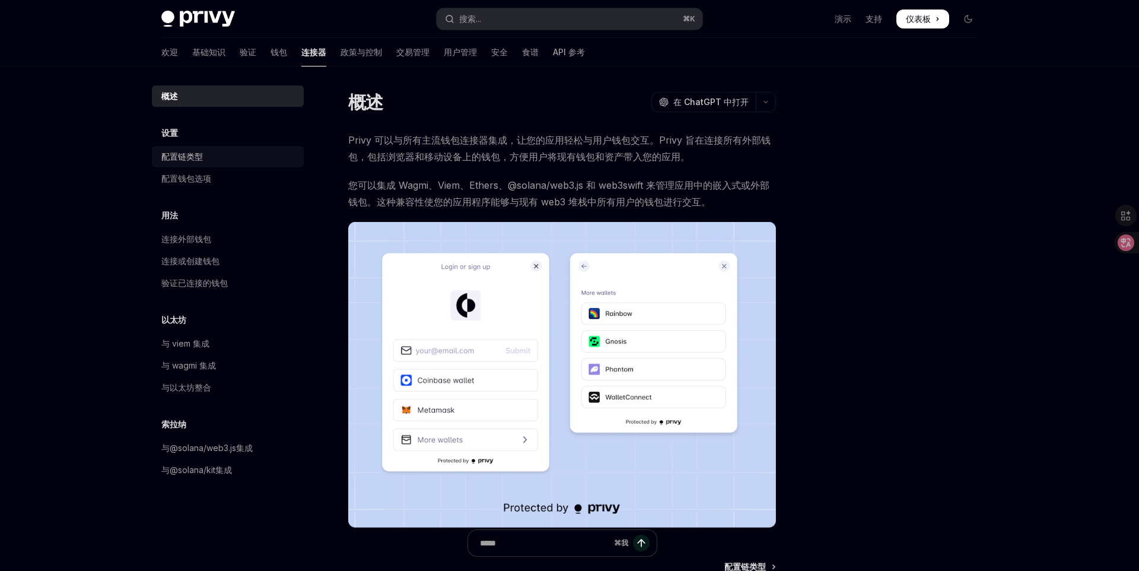  What do you see at coordinates (228, 157) in the screenshot?
I see `a: 配置链类型` at bounding box center [228, 157].